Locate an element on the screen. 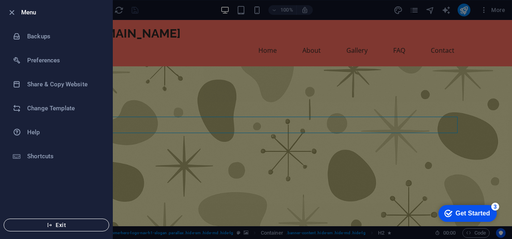  button: Exit is located at coordinates (56, 225).